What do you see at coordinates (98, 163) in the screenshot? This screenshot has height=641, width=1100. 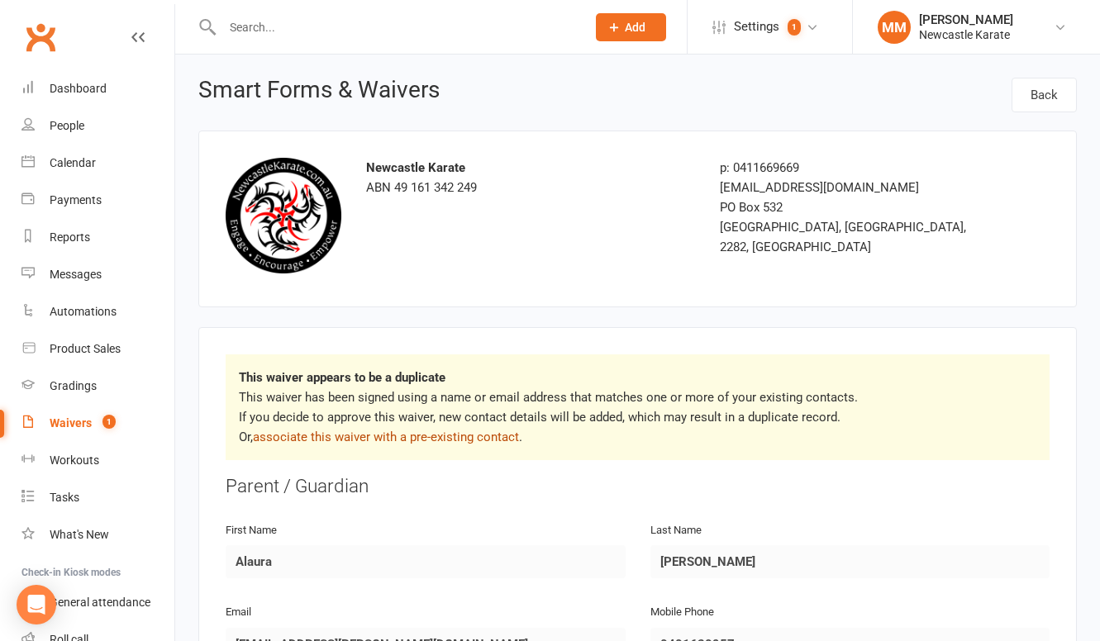 I see `a: Calendar` at bounding box center [98, 163].